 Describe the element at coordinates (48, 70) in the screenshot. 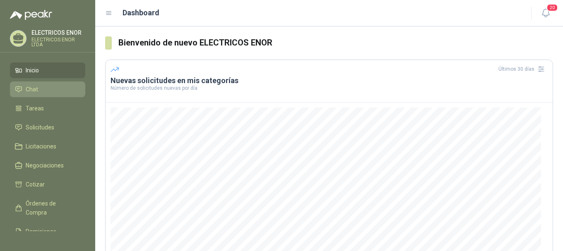

I see `a: Inicio` at that location.